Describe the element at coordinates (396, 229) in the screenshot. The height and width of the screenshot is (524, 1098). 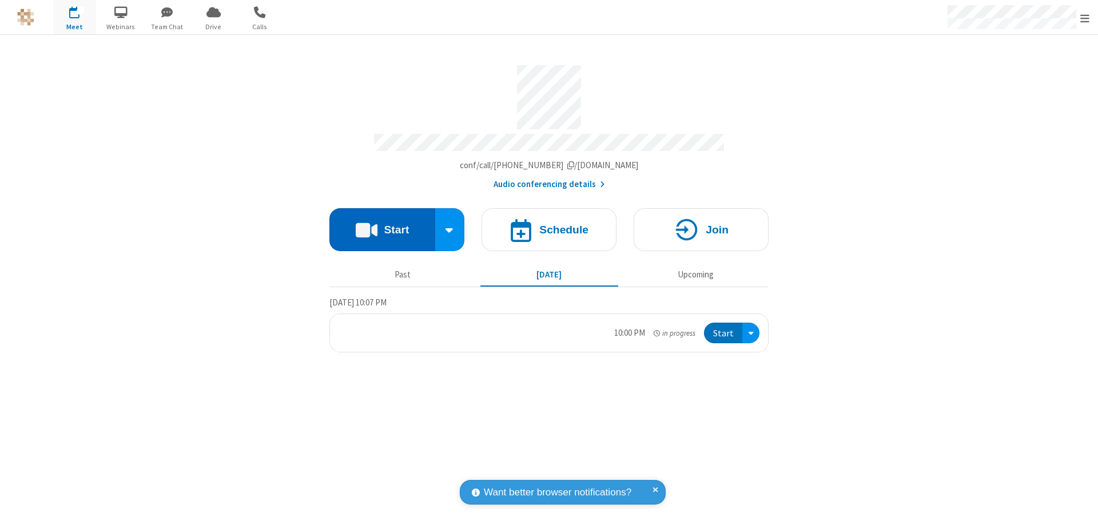
I see `h4: Start` at that location.